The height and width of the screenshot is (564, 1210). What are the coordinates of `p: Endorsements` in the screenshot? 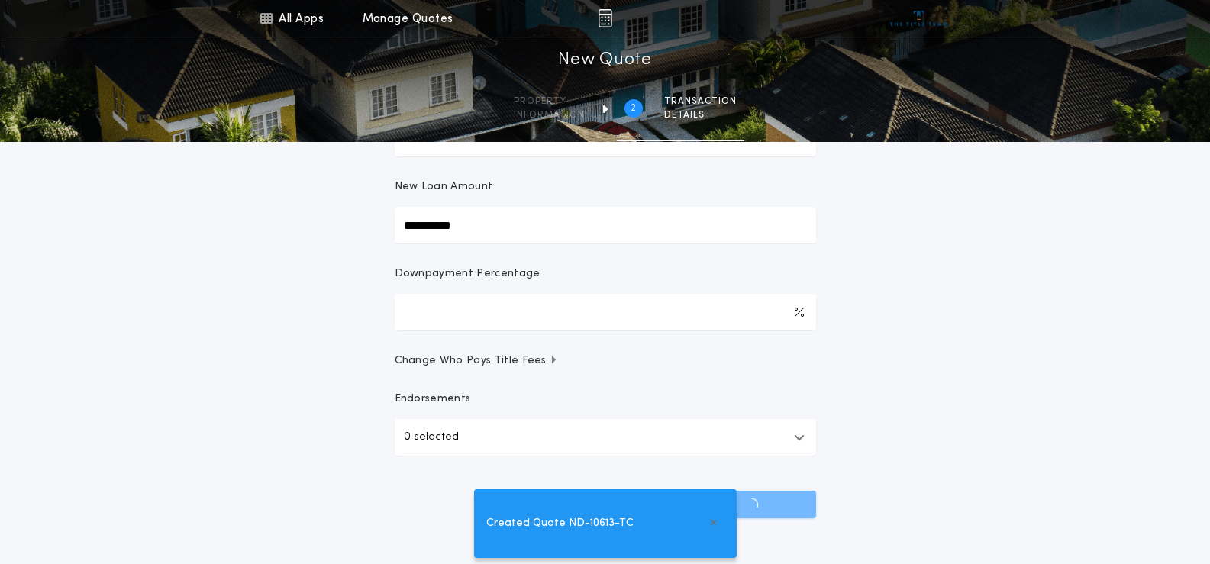 It's located at (605, 399).